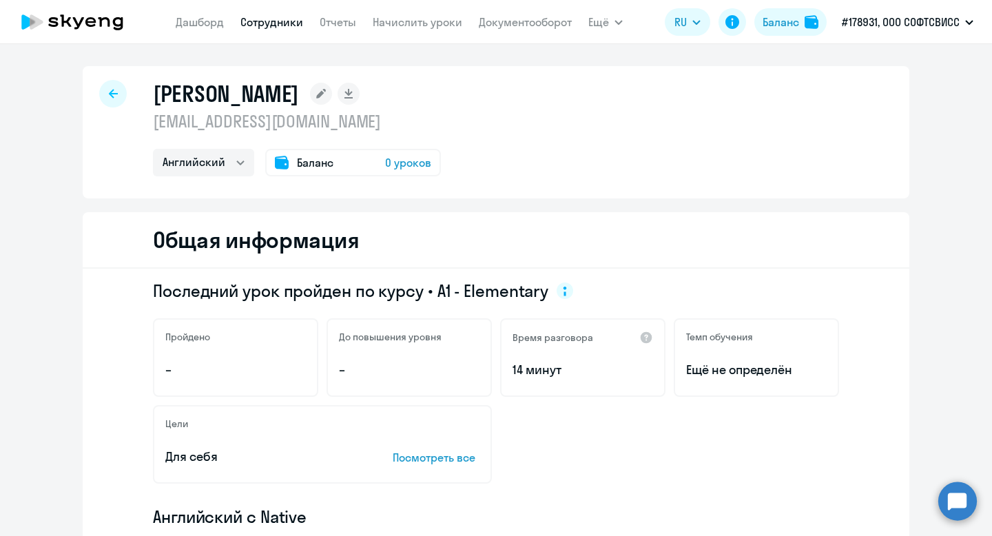 This screenshot has width=992, height=536. What do you see at coordinates (599, 22) in the screenshot?
I see `span: Ещё` at bounding box center [599, 22].